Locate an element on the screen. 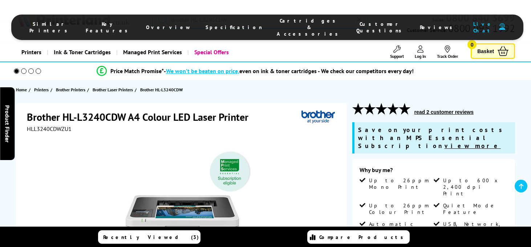 This screenshot has width=531, height=247. u: view more is located at coordinates (473, 146).